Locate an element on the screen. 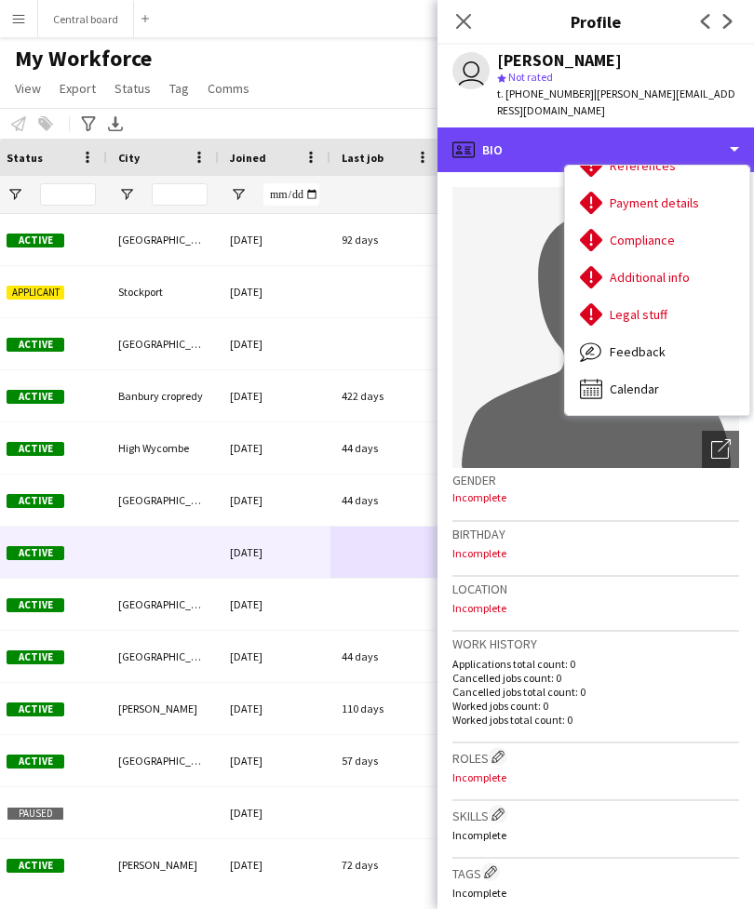 This screenshot has width=754, height=909. div: 57 days is located at coordinates (386, 760).